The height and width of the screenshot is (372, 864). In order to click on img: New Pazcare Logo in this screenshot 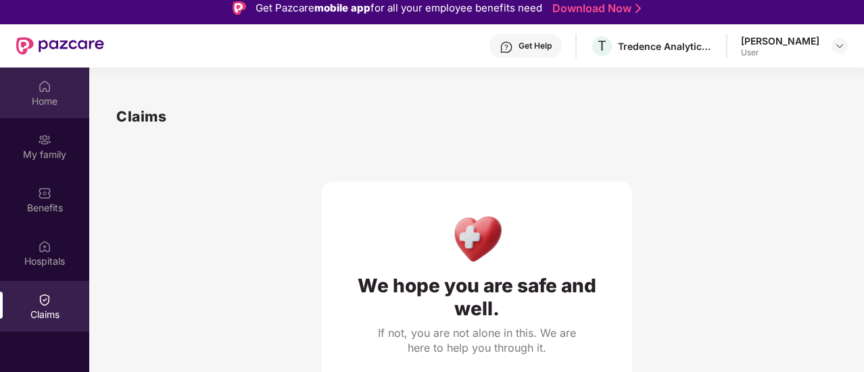, I will do `click(60, 46)`.